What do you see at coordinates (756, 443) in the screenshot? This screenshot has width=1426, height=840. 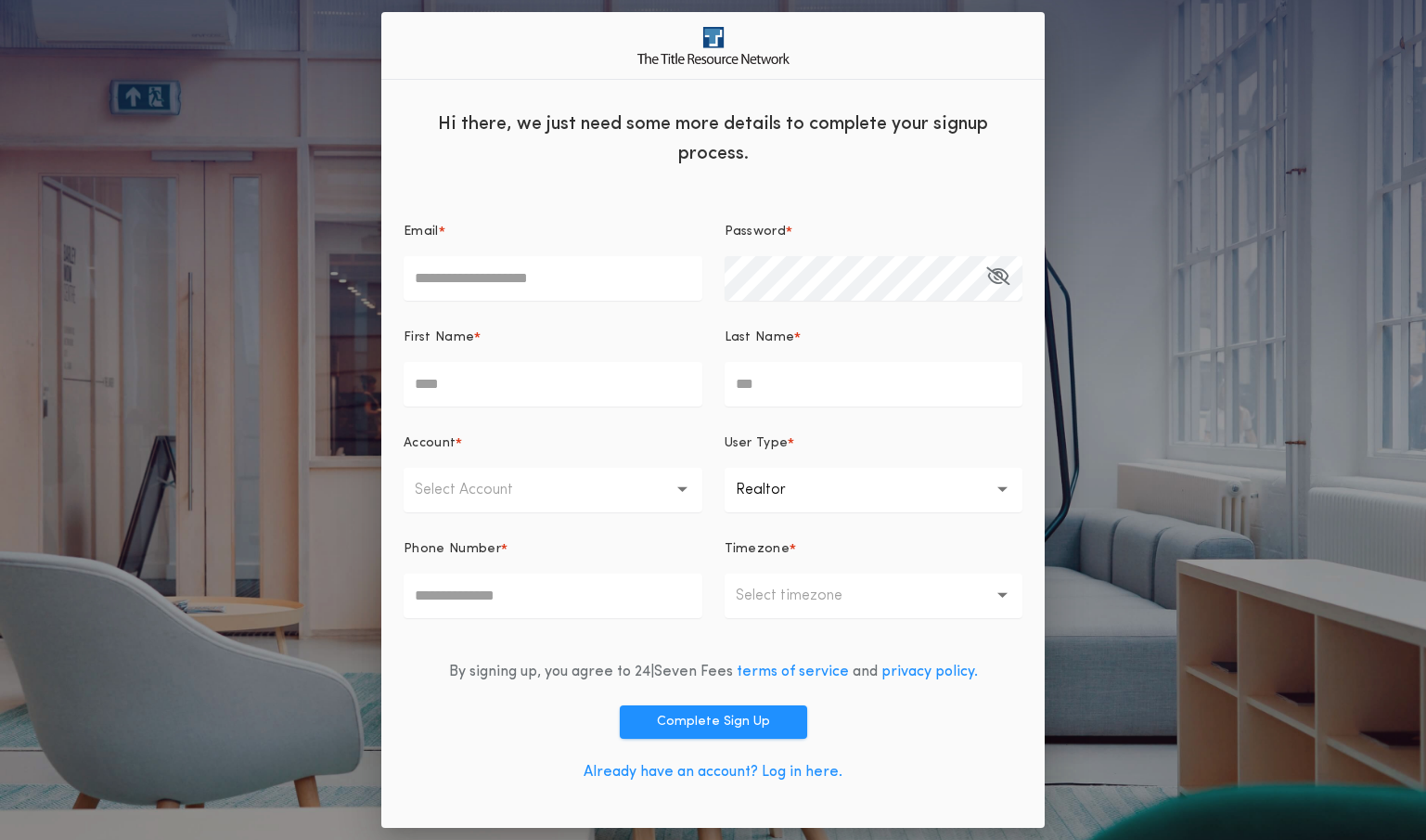 I see `p: User Type` at bounding box center [756, 443].